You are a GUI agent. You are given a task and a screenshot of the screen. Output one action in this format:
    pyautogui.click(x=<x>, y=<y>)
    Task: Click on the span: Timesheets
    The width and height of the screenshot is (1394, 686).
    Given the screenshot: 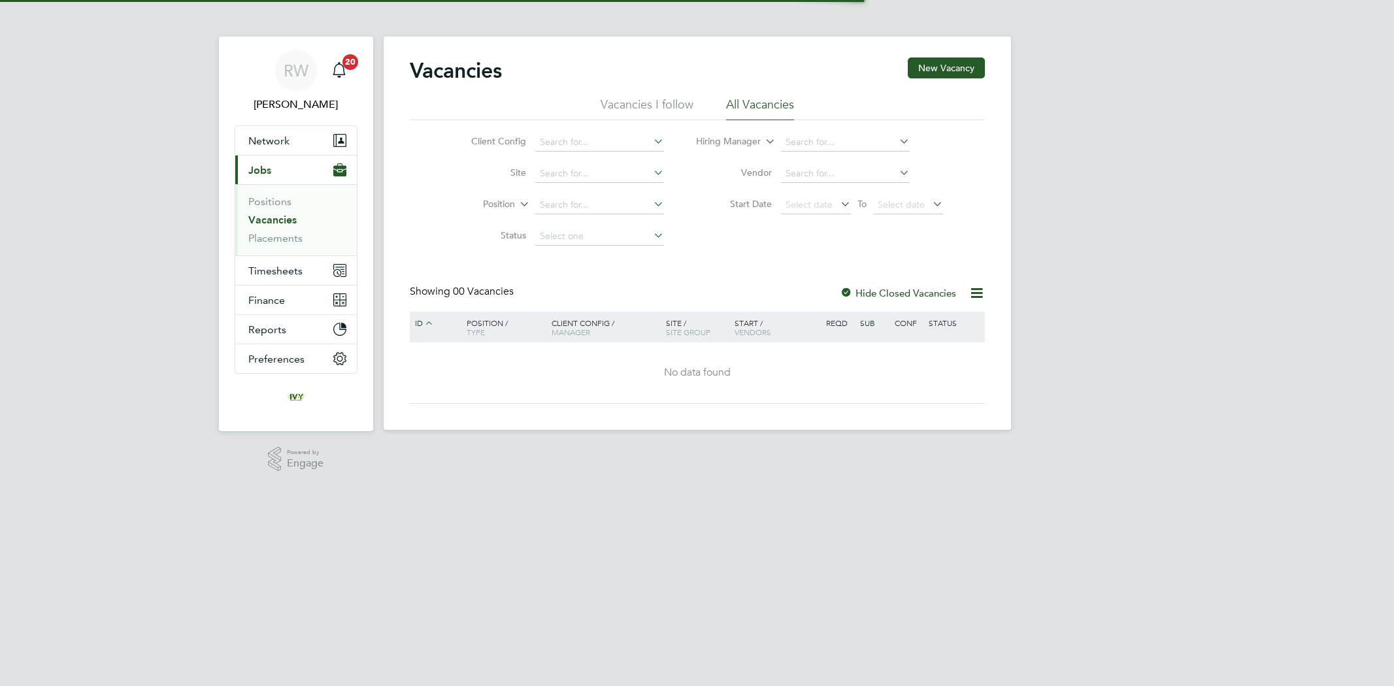 What is the action you would take?
    pyautogui.click(x=275, y=270)
    